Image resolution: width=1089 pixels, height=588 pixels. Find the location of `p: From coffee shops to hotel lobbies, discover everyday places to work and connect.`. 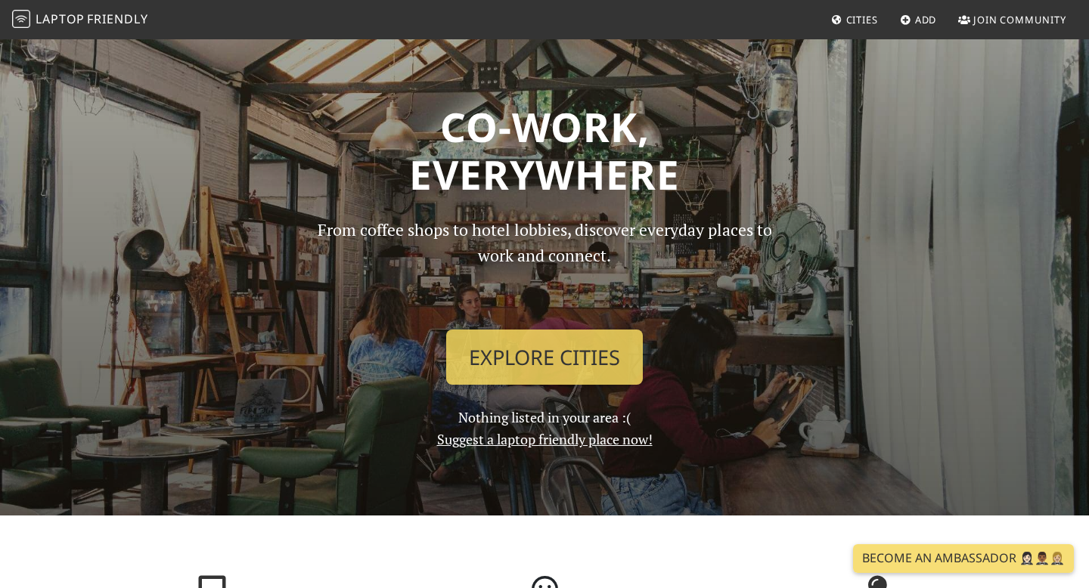

p: From coffee shops to hotel lobbies, discover everyday places to work and connect. is located at coordinates (545, 267).